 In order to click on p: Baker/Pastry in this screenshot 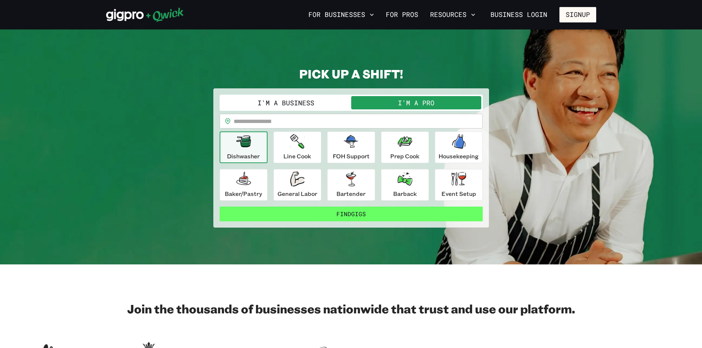, I will do `click(243, 194)`.